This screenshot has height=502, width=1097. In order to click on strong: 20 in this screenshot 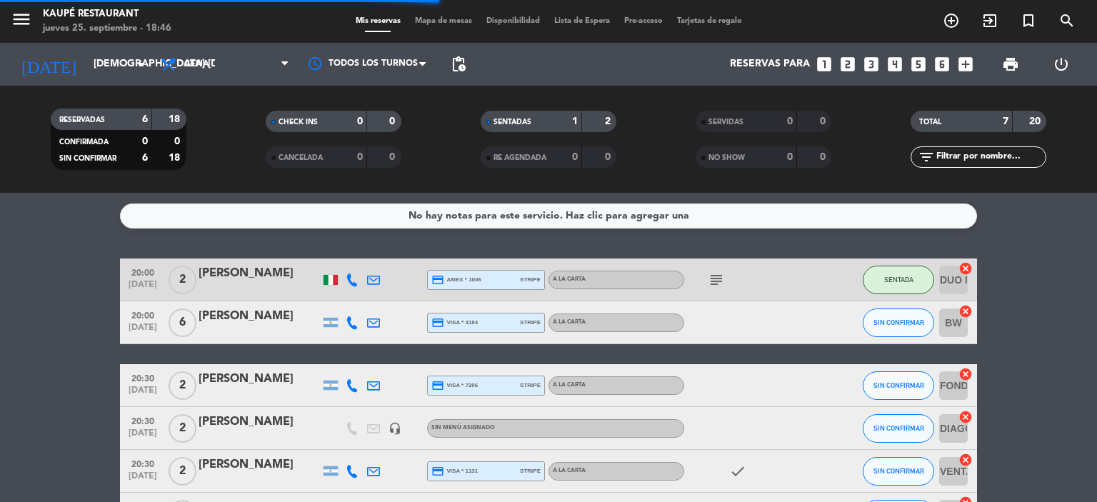, I will do `click(1036, 121)`.